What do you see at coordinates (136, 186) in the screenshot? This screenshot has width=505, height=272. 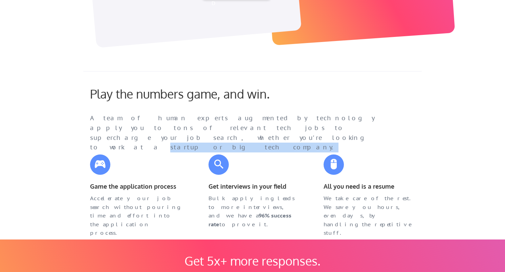 I see `div: Game the application process` at bounding box center [136, 186].